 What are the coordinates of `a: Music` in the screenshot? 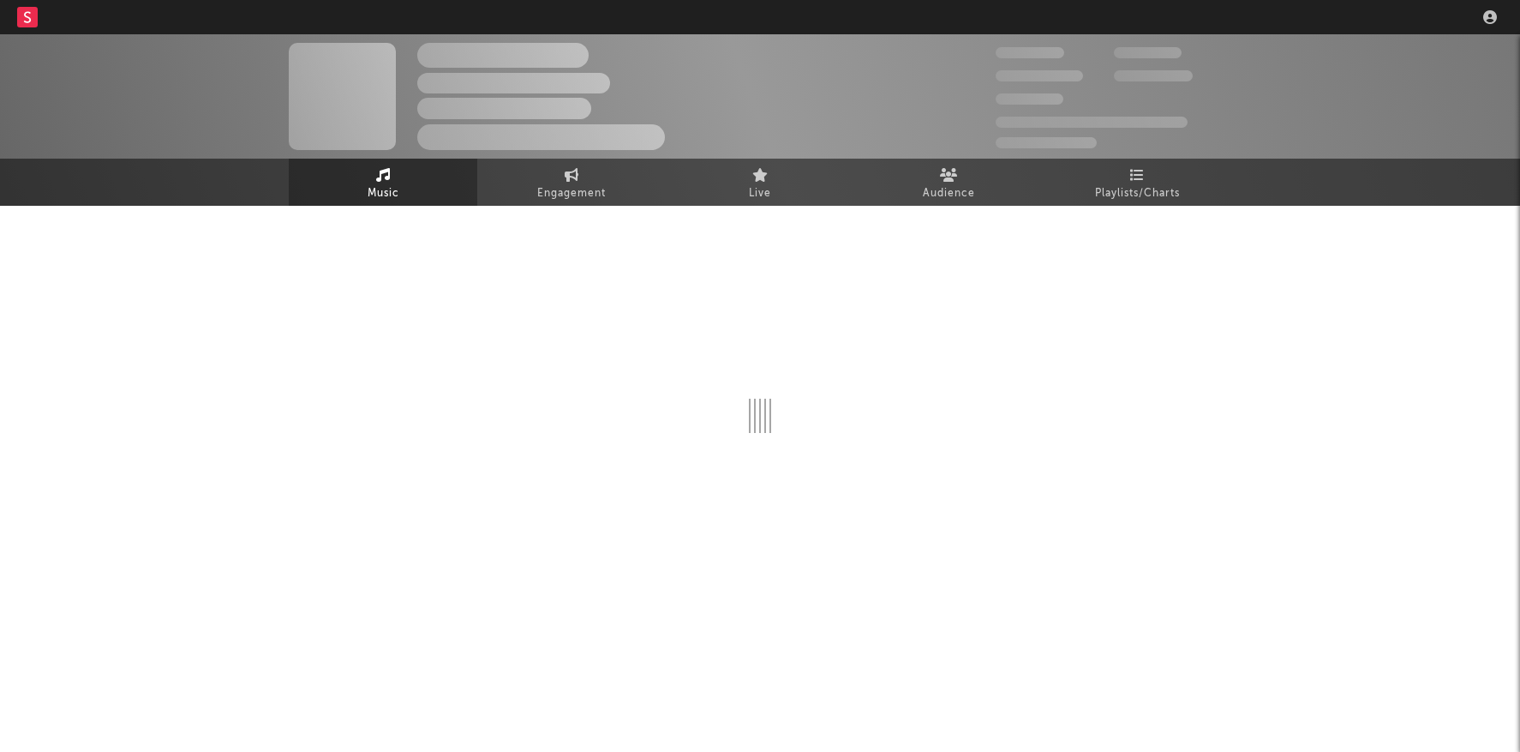 It's located at (383, 182).